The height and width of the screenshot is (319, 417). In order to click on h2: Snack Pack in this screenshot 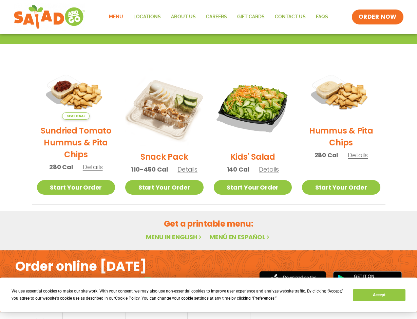, I will do `click(164, 157)`.